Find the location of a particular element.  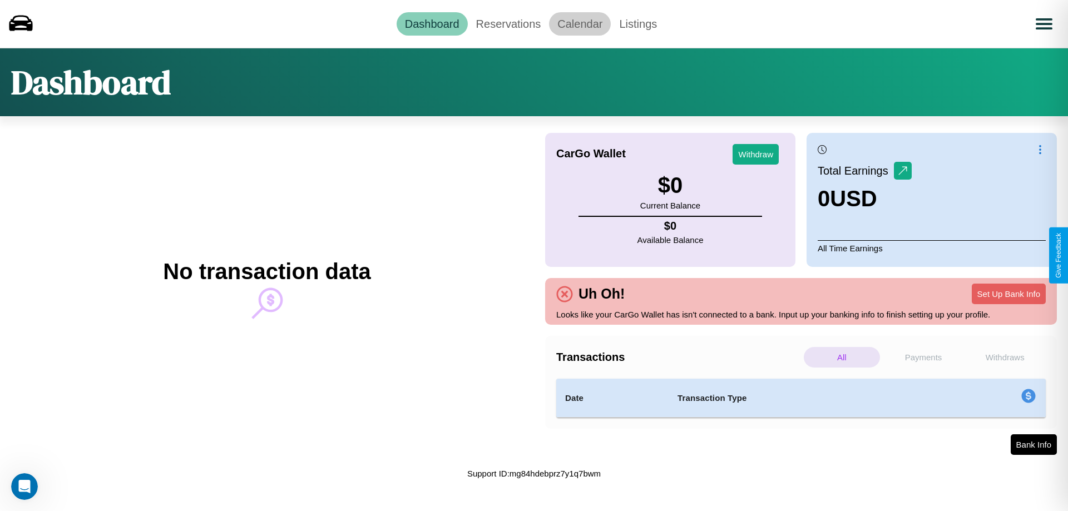

h4: CarGo Wallet is located at coordinates (591, 153).